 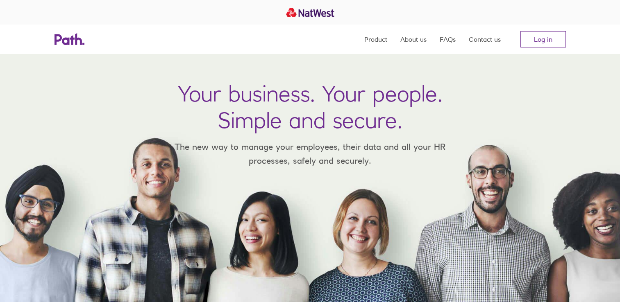 I want to click on a: Contact us, so click(x=484, y=39).